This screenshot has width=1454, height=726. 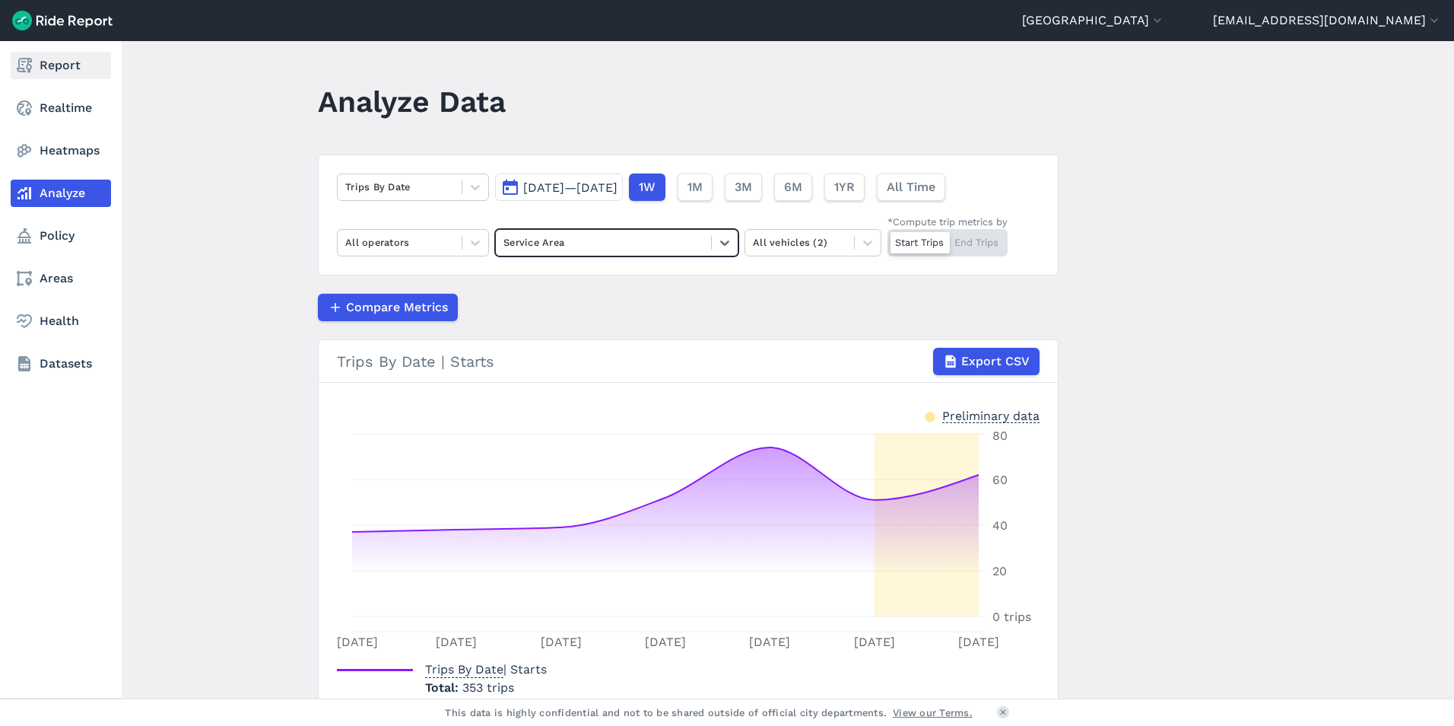 I want to click on tspan: 20, so click(x=999, y=570).